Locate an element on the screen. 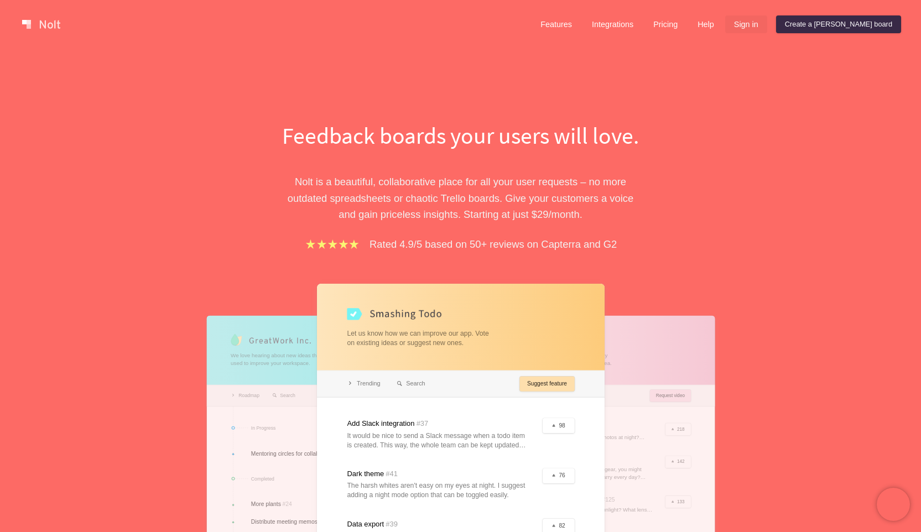 This screenshot has height=532, width=921. p: Nolt is a beautiful, collaborative place for all your user requests – no more outdated spreadshee... is located at coordinates (461, 198).